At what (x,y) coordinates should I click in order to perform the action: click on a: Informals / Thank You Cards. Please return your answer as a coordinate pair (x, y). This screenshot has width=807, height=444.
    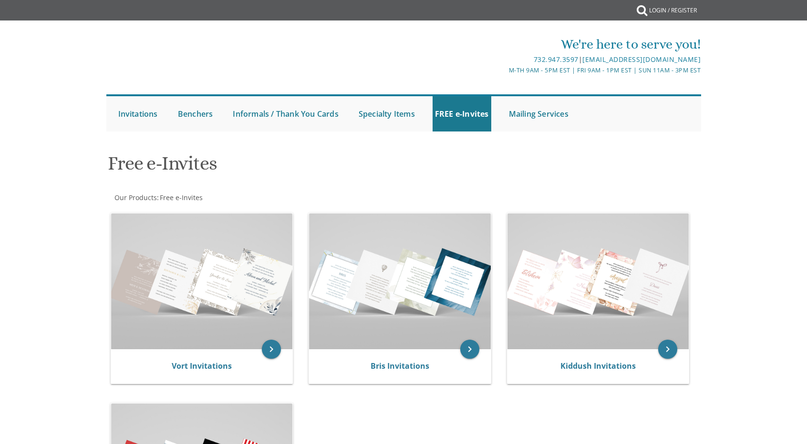
    Looking at the image, I should click on (285, 114).